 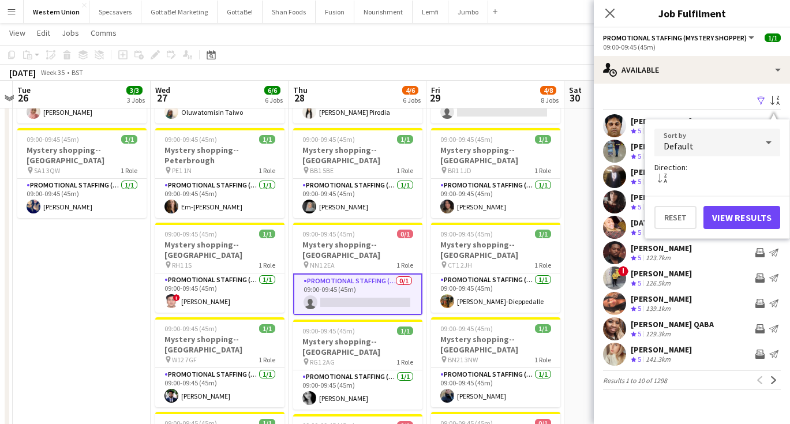 What do you see at coordinates (383, 12) in the screenshot?
I see `button: Nourishment` at bounding box center [383, 12].